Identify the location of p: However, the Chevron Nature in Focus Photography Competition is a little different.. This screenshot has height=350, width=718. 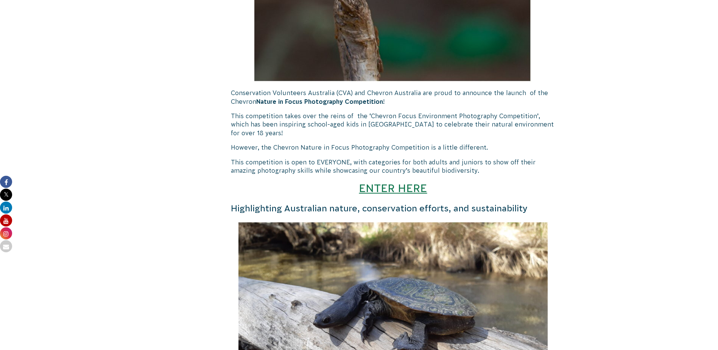
(393, 147).